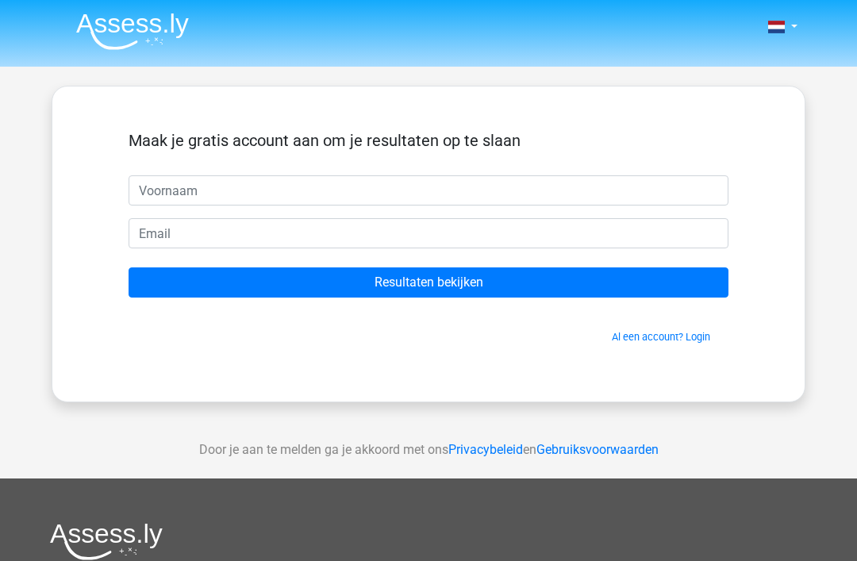  Describe the element at coordinates (661, 336) in the screenshot. I see `a: Al een account? Login` at that location.